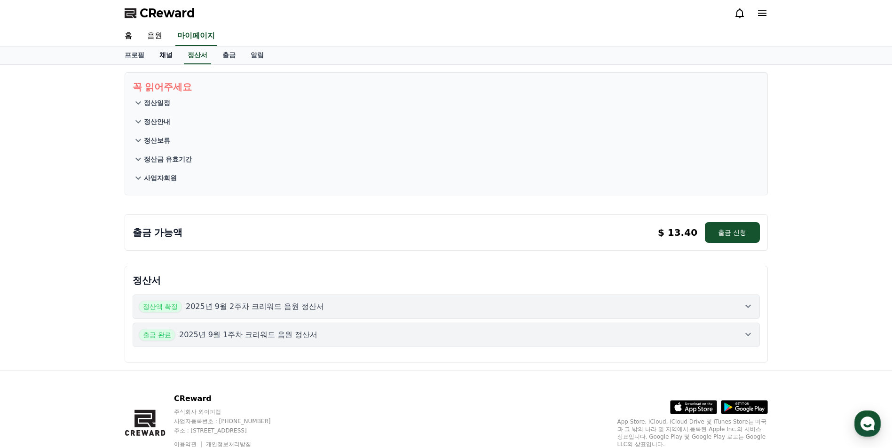  What do you see at coordinates (197, 55) in the screenshot?
I see `a: 정산서` at bounding box center [197, 55].